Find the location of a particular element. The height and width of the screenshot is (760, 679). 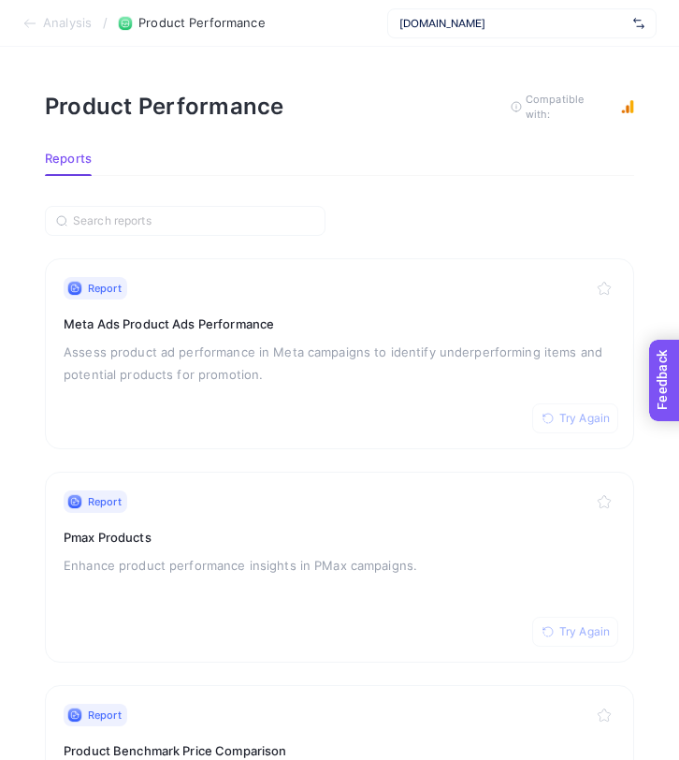

span: Reports is located at coordinates (68, 159).